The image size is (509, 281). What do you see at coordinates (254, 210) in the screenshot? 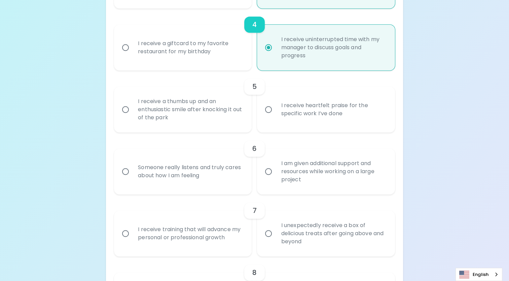
I see `h6: 7` at bounding box center [254, 210].